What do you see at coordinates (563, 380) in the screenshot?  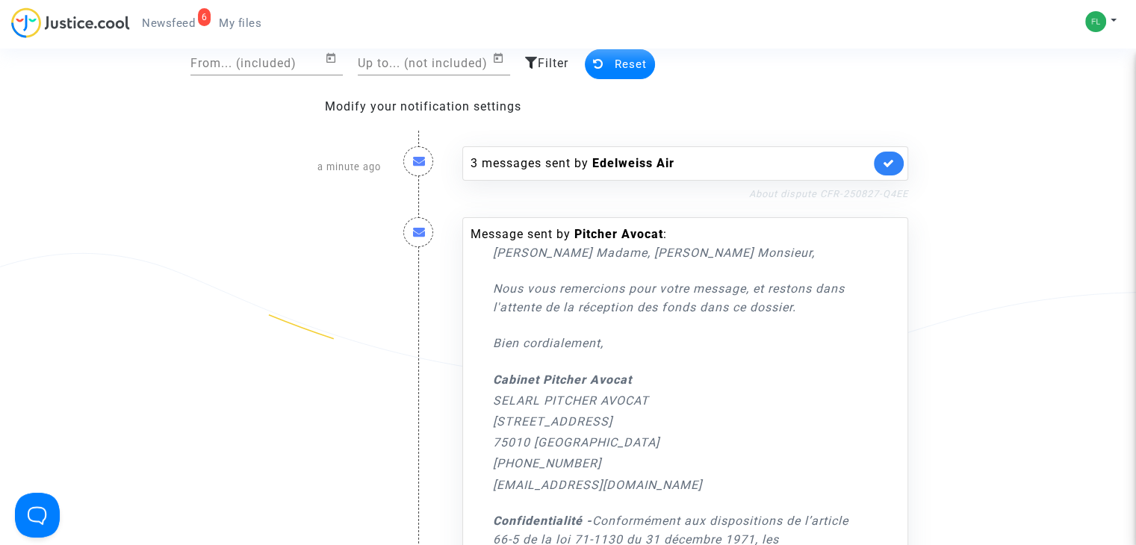 I see `strong: Cabinet Pitcher Avocat` at bounding box center [563, 380].